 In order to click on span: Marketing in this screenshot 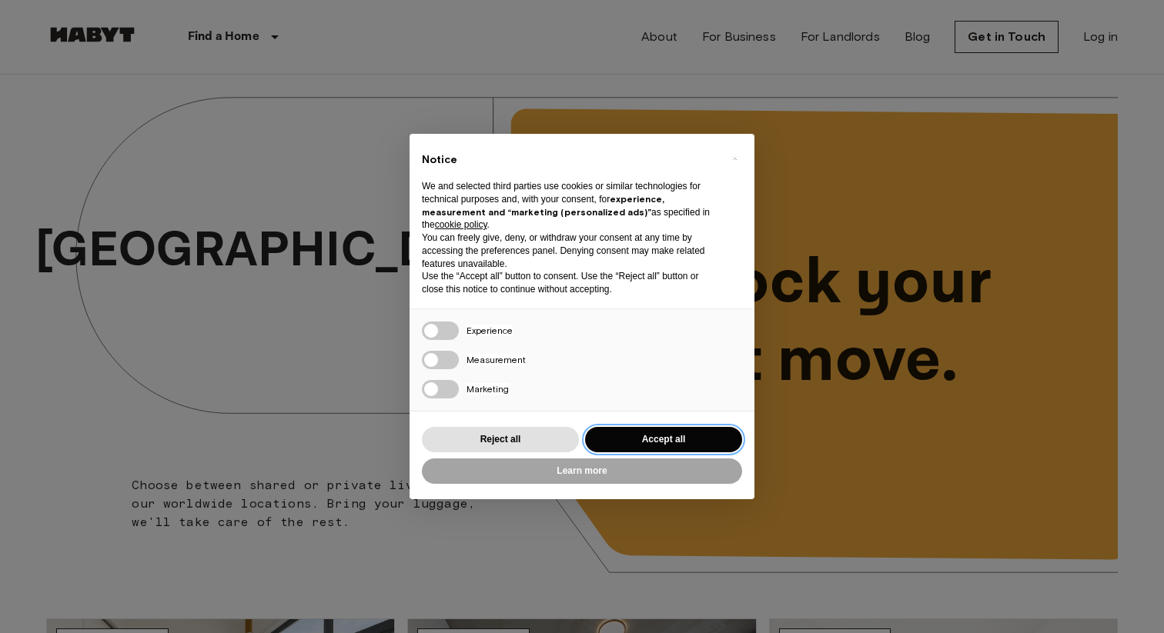, I will do `click(487, 389)`.